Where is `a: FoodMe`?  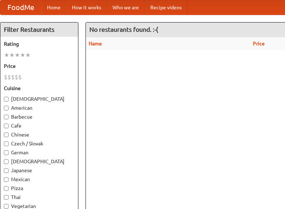
a: FoodMe is located at coordinates (21, 7).